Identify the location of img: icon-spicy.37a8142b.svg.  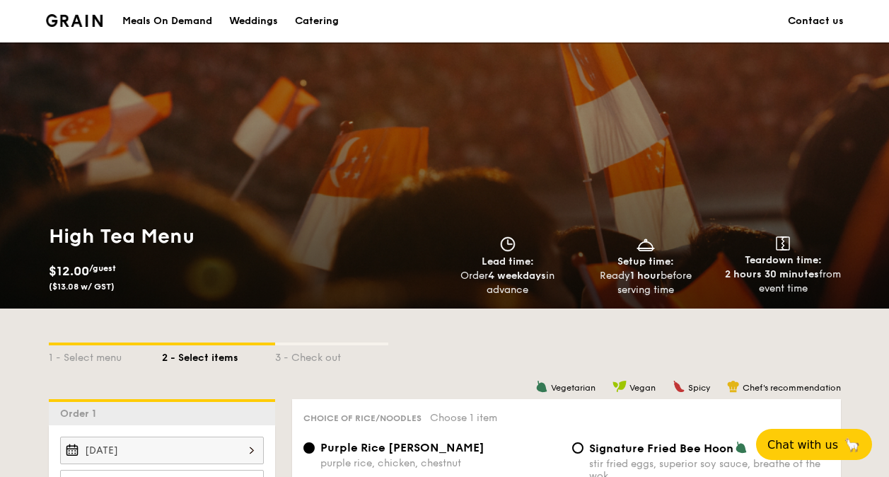
(679, 386).